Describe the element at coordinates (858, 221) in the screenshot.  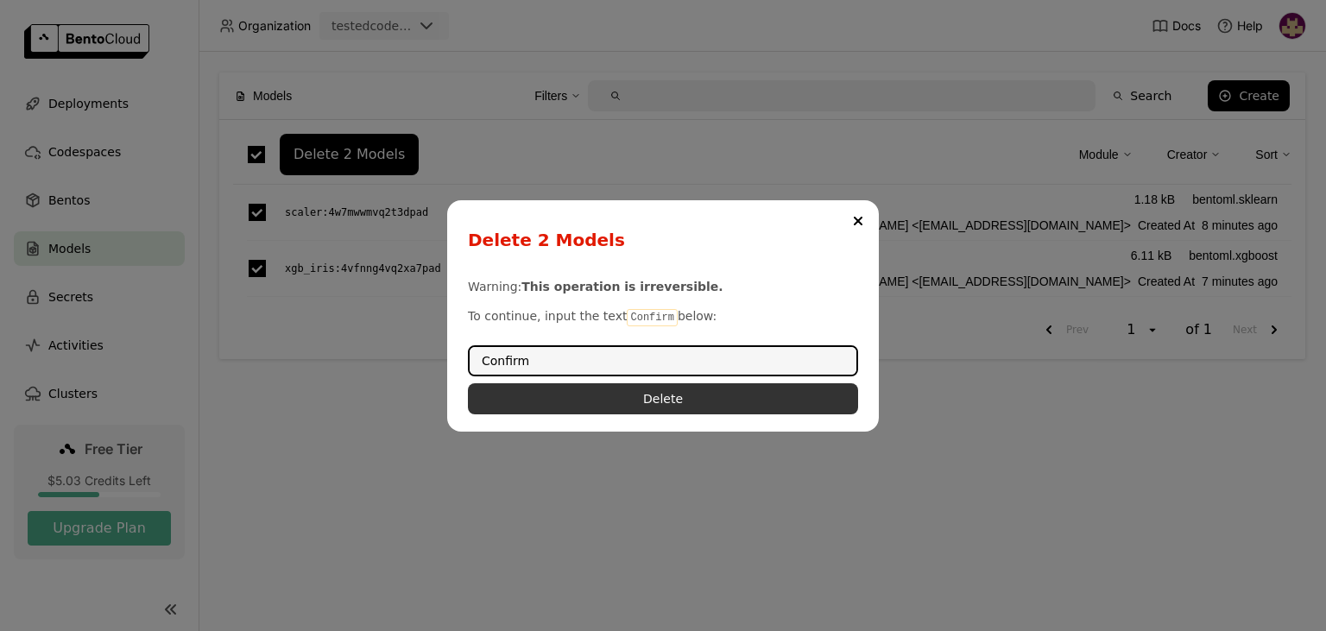
I see `button: Close` at that location.